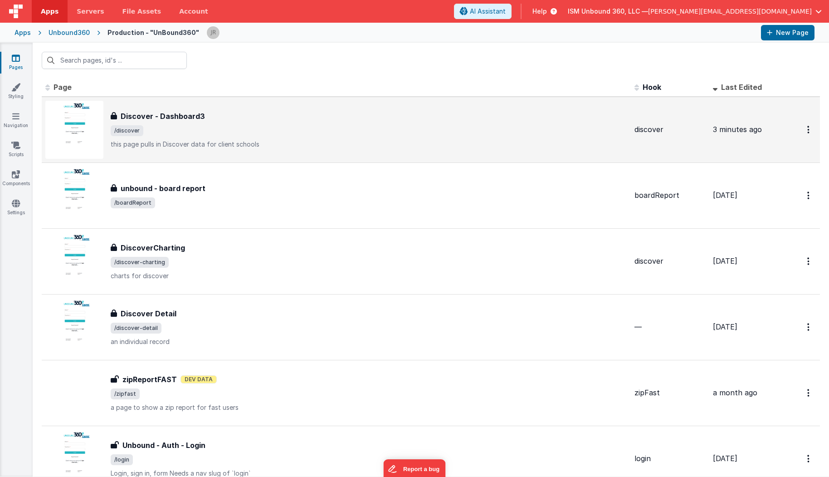 Image resolution: width=829 pixels, height=477 pixels. Describe the element at coordinates (153, 33) in the screenshot. I see `div: Production - "UnBound360"` at that location.